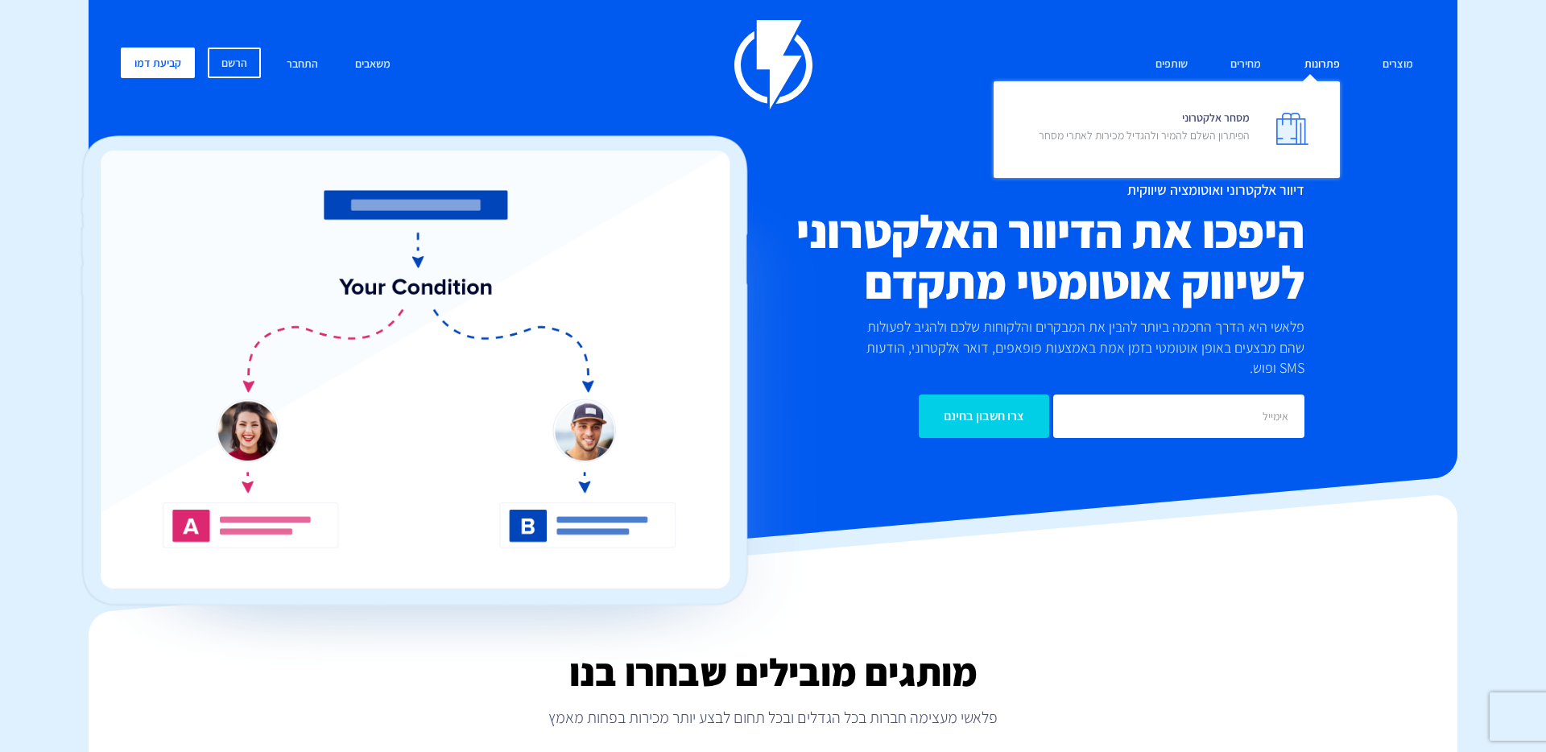 This screenshot has width=1546, height=752. What do you see at coordinates (1322, 64) in the screenshot?
I see `a: פתרונות` at bounding box center [1322, 64].